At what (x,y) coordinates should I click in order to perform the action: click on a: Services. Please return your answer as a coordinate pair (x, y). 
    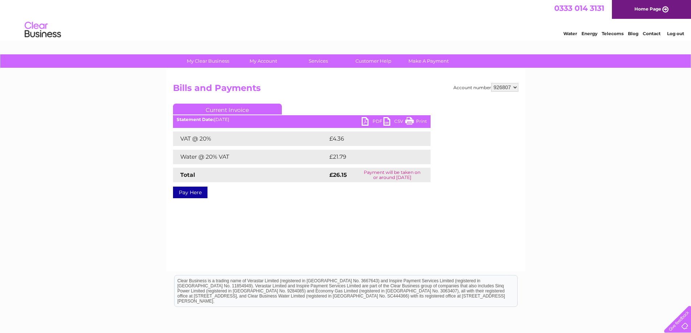
    Looking at the image, I should click on (318, 61).